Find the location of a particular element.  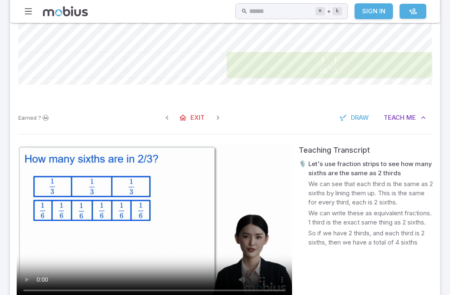

button: TeachMe is located at coordinates (405, 118).